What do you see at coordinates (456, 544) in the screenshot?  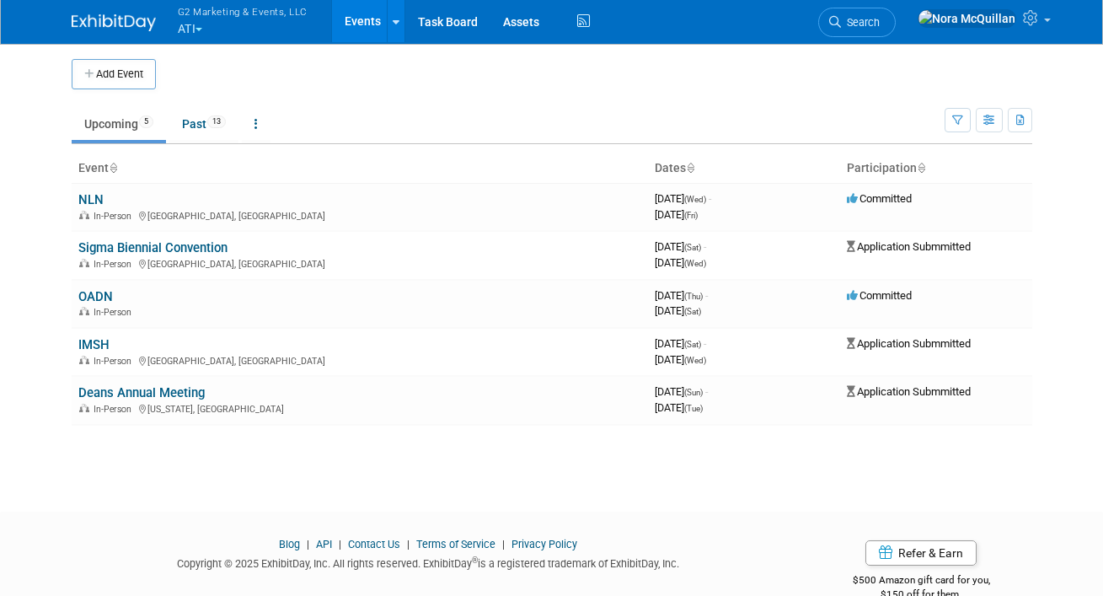 I see `a: Terms of Service` at bounding box center [456, 544].